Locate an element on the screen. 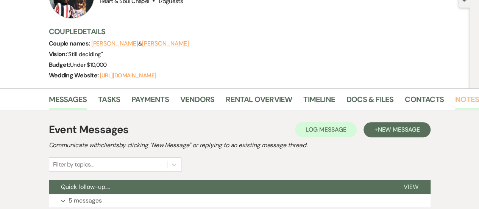  a: Notes is located at coordinates (467, 101).